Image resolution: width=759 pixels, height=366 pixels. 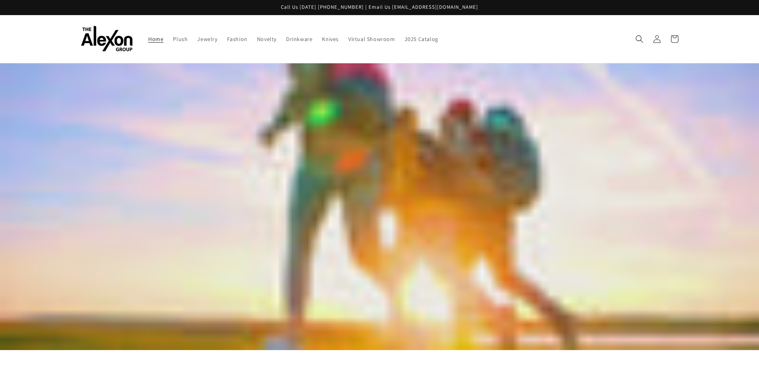 What do you see at coordinates (156, 39) in the screenshot?
I see `span: Home` at bounding box center [156, 39].